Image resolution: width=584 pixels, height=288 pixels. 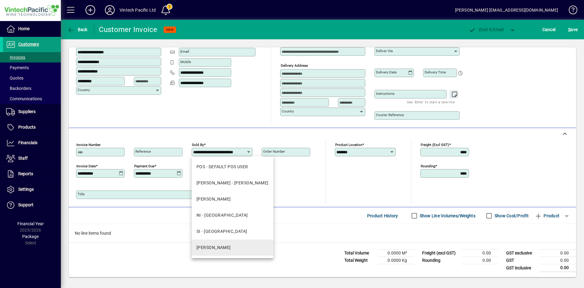 I want to click on mat-label: Courier Reference, so click(x=390, y=115).